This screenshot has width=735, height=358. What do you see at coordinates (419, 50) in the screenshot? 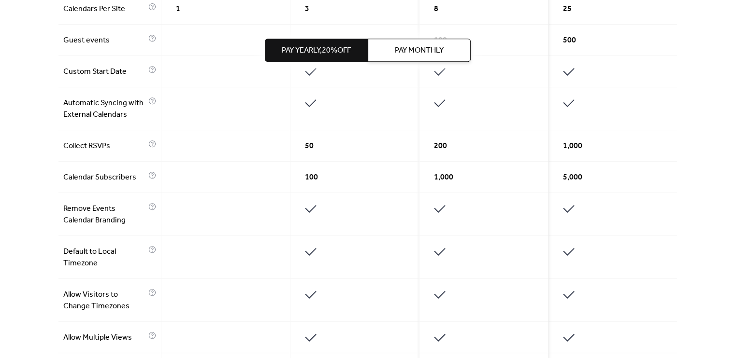
I see `button: Pay Monthly` at bounding box center [419, 50].